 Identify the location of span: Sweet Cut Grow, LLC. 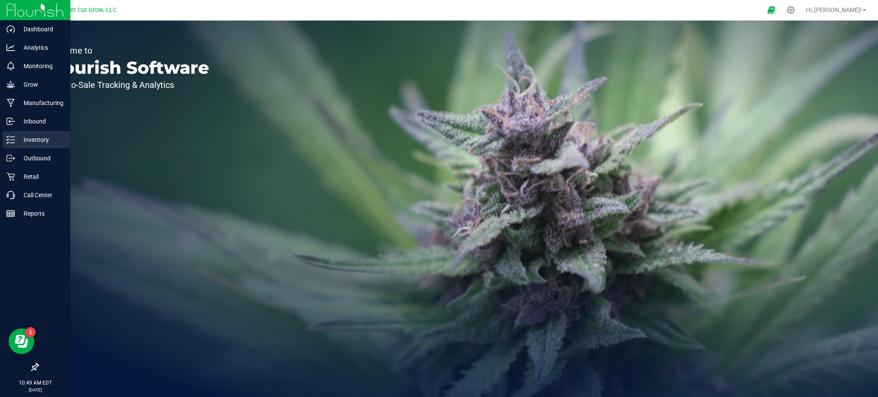
(87, 10).